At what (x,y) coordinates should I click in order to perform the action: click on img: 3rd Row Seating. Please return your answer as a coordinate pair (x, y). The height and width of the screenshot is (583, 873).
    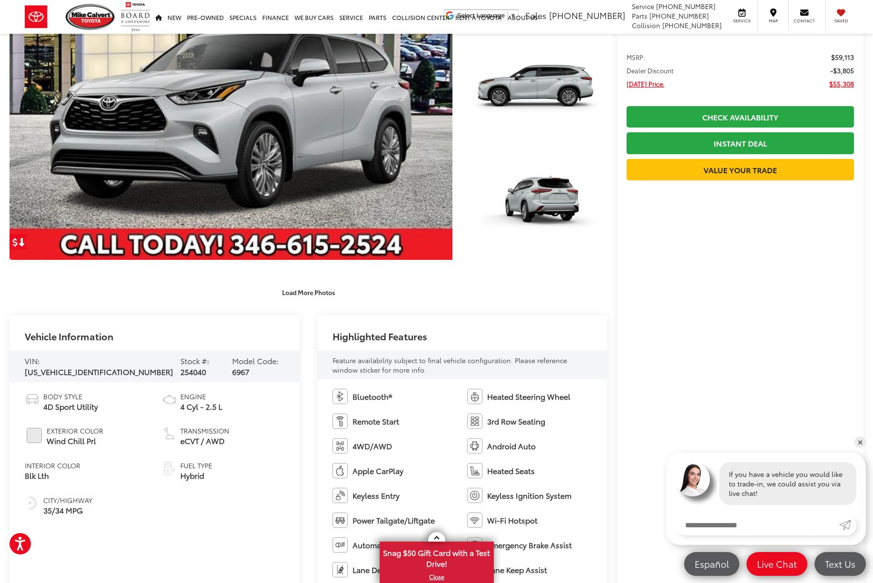
    Looking at the image, I should click on (475, 421).